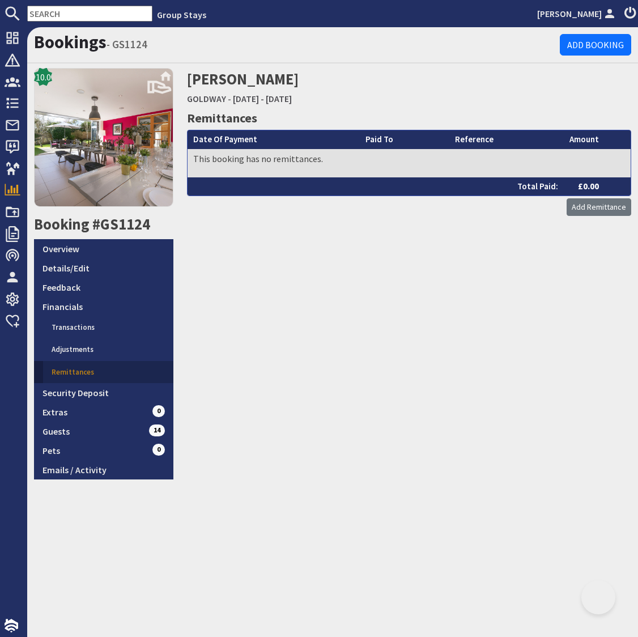 The image size is (638, 637). I want to click on h2: Booking #GS1124, so click(104, 224).